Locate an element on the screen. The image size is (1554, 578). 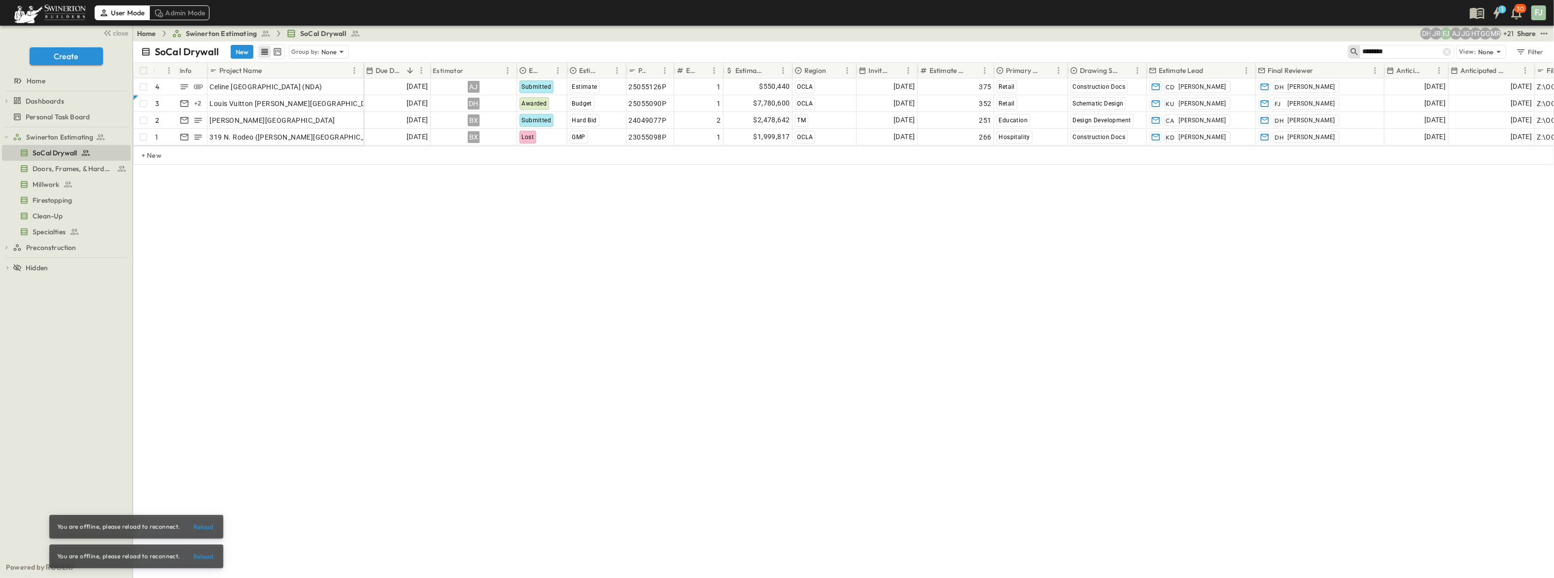
div: Doors, Frames, & Hardwaretest is located at coordinates (66, 169).